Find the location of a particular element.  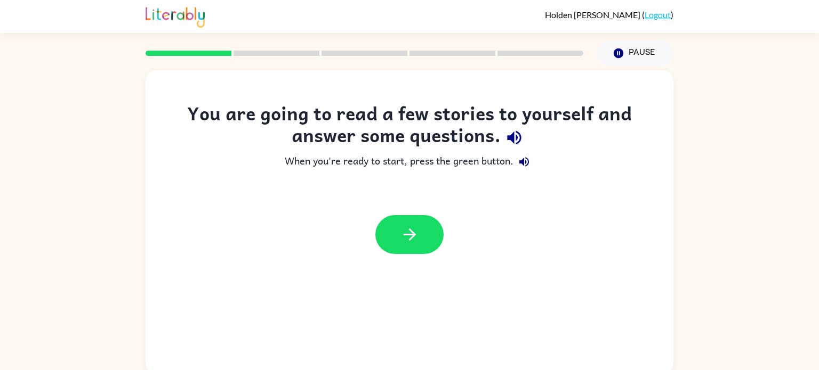

button: Pause is located at coordinates (634, 53).